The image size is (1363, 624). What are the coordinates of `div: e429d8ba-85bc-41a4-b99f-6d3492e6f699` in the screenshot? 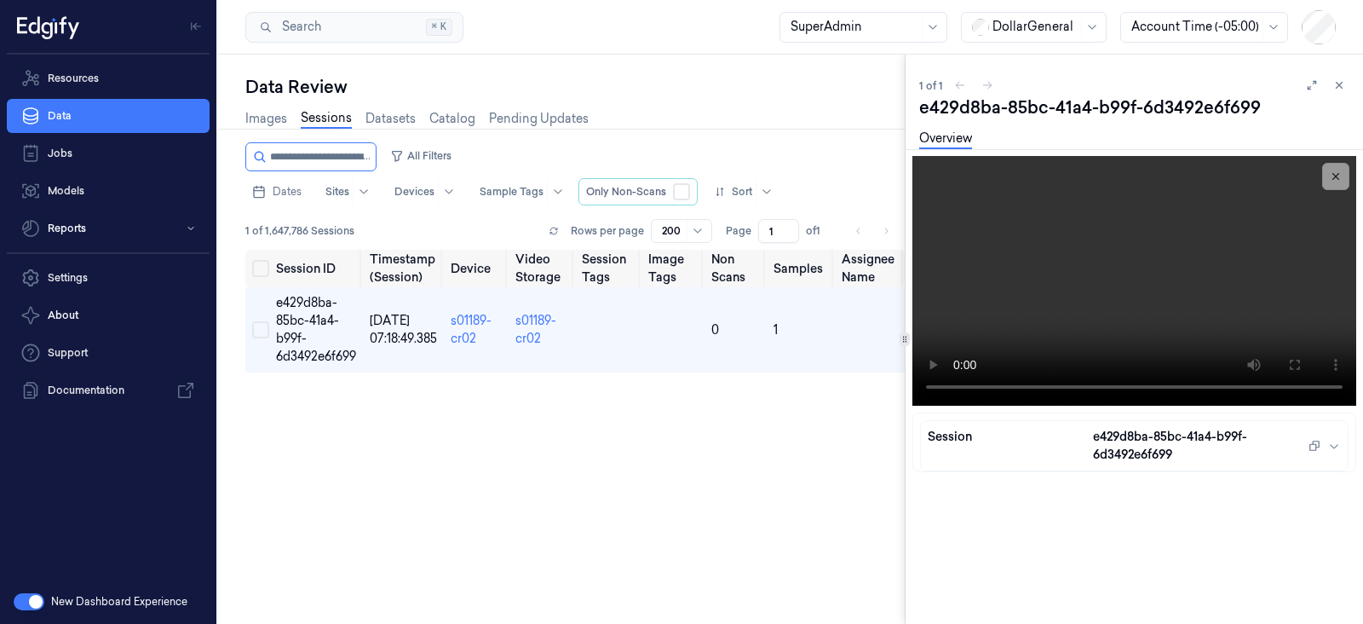 It's located at (1134, 107).